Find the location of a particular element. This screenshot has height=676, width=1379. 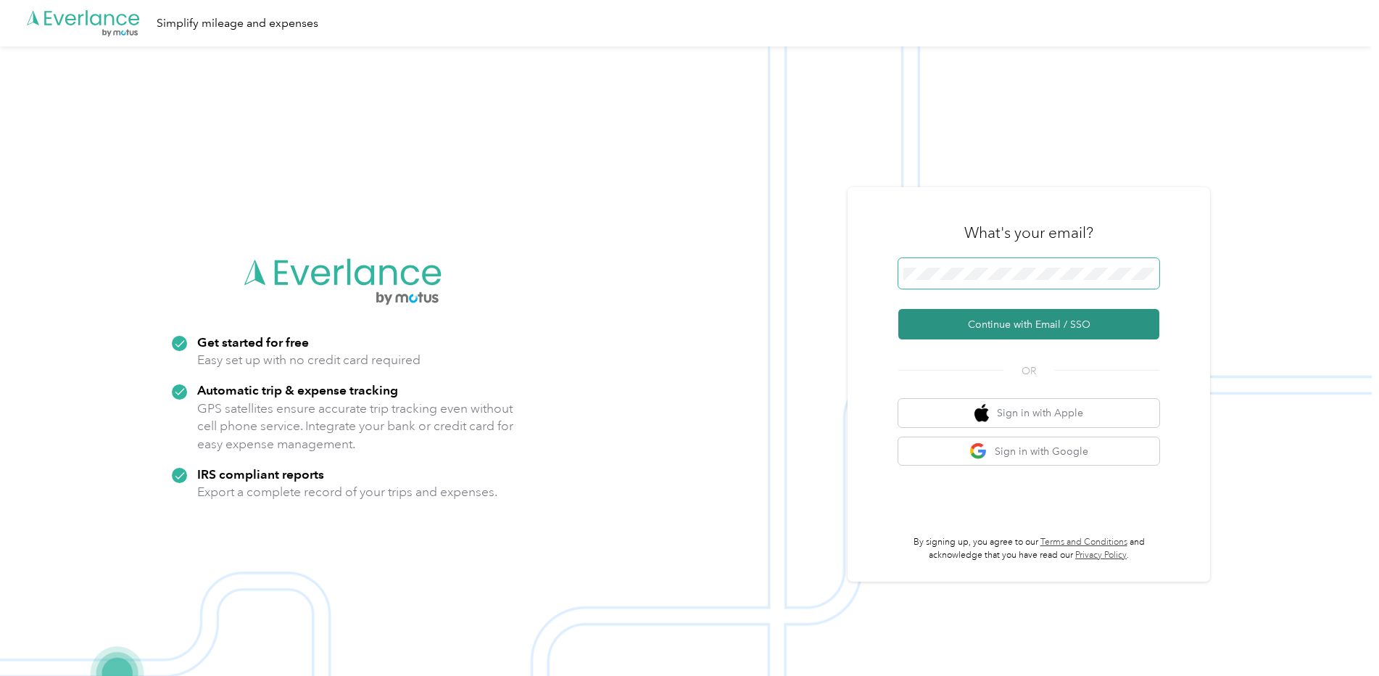

div: Simplify mileage and expenses is located at coordinates (237, 23).